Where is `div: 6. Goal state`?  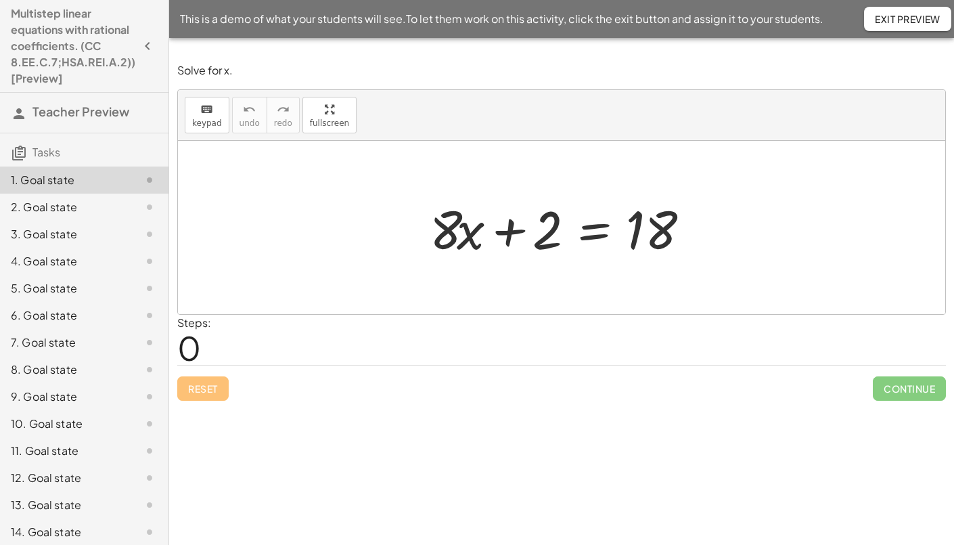 div: 6. Goal state is located at coordinates (65, 315).